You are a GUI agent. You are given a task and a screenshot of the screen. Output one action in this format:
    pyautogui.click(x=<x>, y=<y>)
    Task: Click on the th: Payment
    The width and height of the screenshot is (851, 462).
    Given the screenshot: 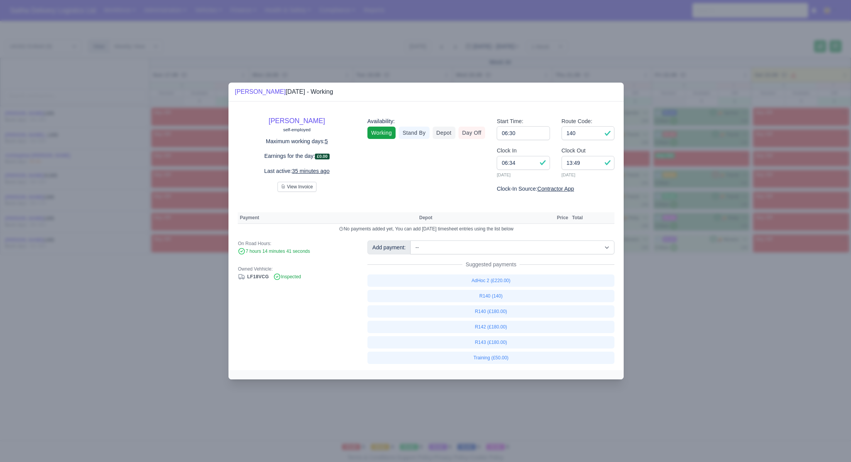 What is the action you would take?
    pyautogui.click(x=327, y=218)
    